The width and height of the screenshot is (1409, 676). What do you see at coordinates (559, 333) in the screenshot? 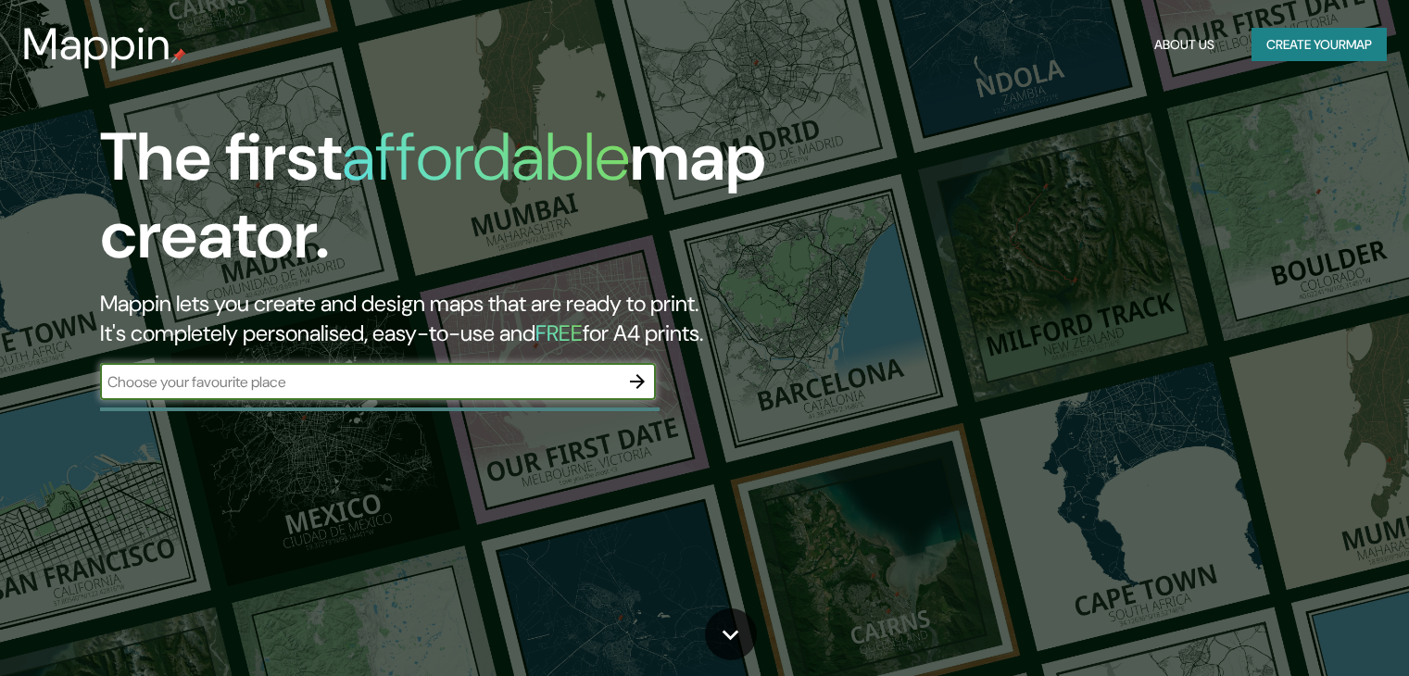
I see `h5: FREE` at bounding box center [559, 333].